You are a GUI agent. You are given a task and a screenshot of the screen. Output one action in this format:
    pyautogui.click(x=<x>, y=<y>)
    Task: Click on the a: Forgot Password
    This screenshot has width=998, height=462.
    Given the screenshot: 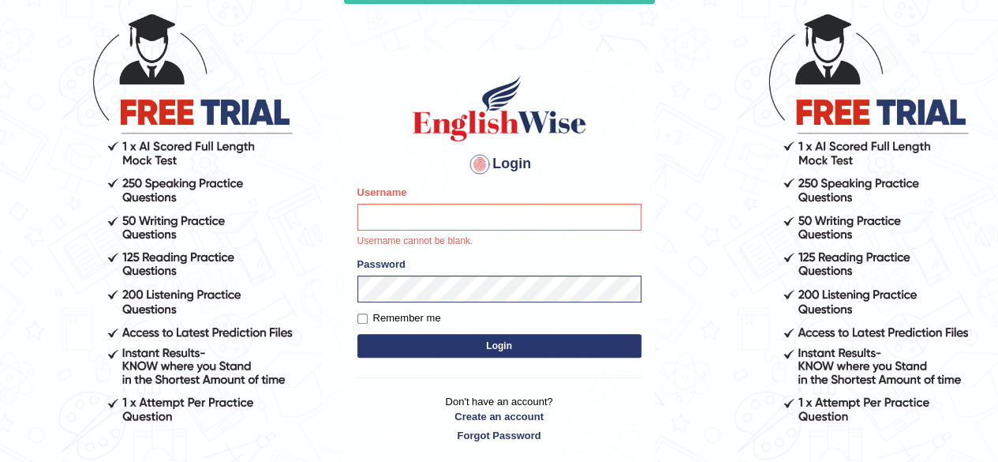 What is the action you would take?
    pyautogui.click(x=499, y=435)
    